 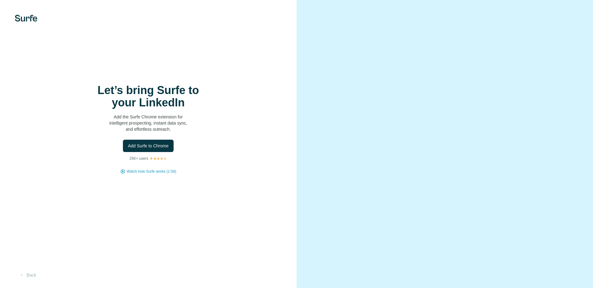 What do you see at coordinates (148, 146) in the screenshot?
I see `button: Add Surfe to Chrome` at bounding box center [148, 146].